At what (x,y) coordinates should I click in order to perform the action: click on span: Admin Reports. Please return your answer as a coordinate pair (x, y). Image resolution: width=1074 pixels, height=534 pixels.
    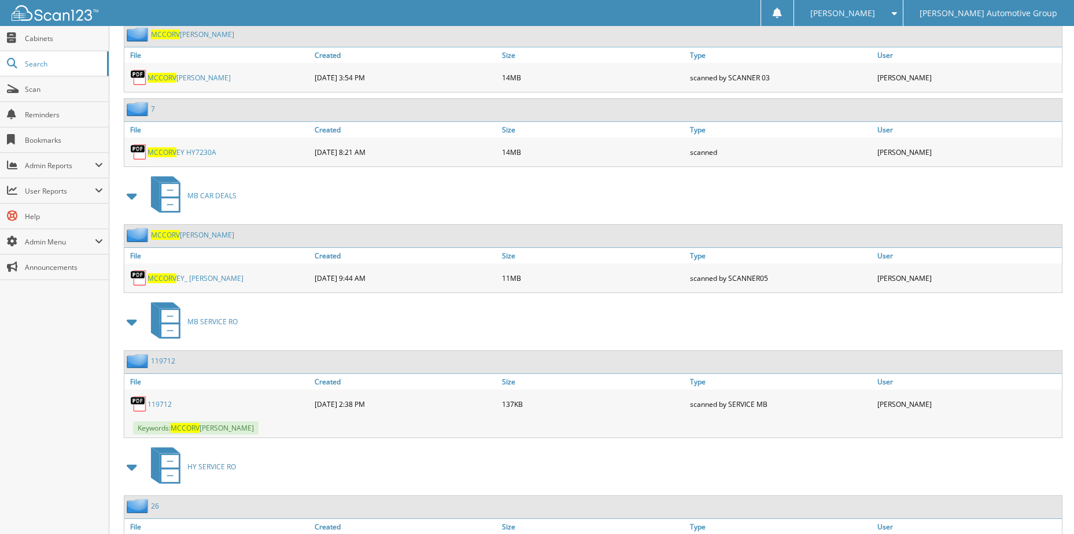
    Looking at the image, I should click on (60, 165).